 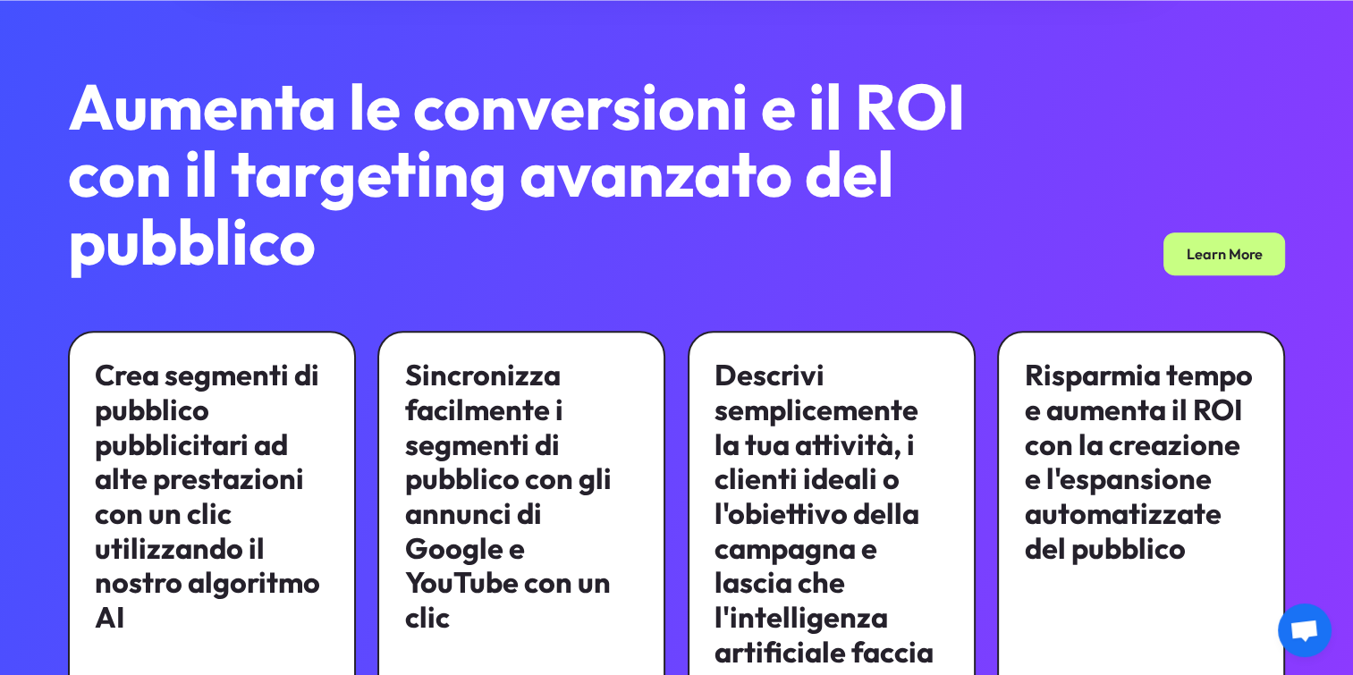 I want to click on div: Sincronizza facilmente i segmenti di pubblico con gli annunci di Google e YouTube con un clic, so click(x=521, y=496).